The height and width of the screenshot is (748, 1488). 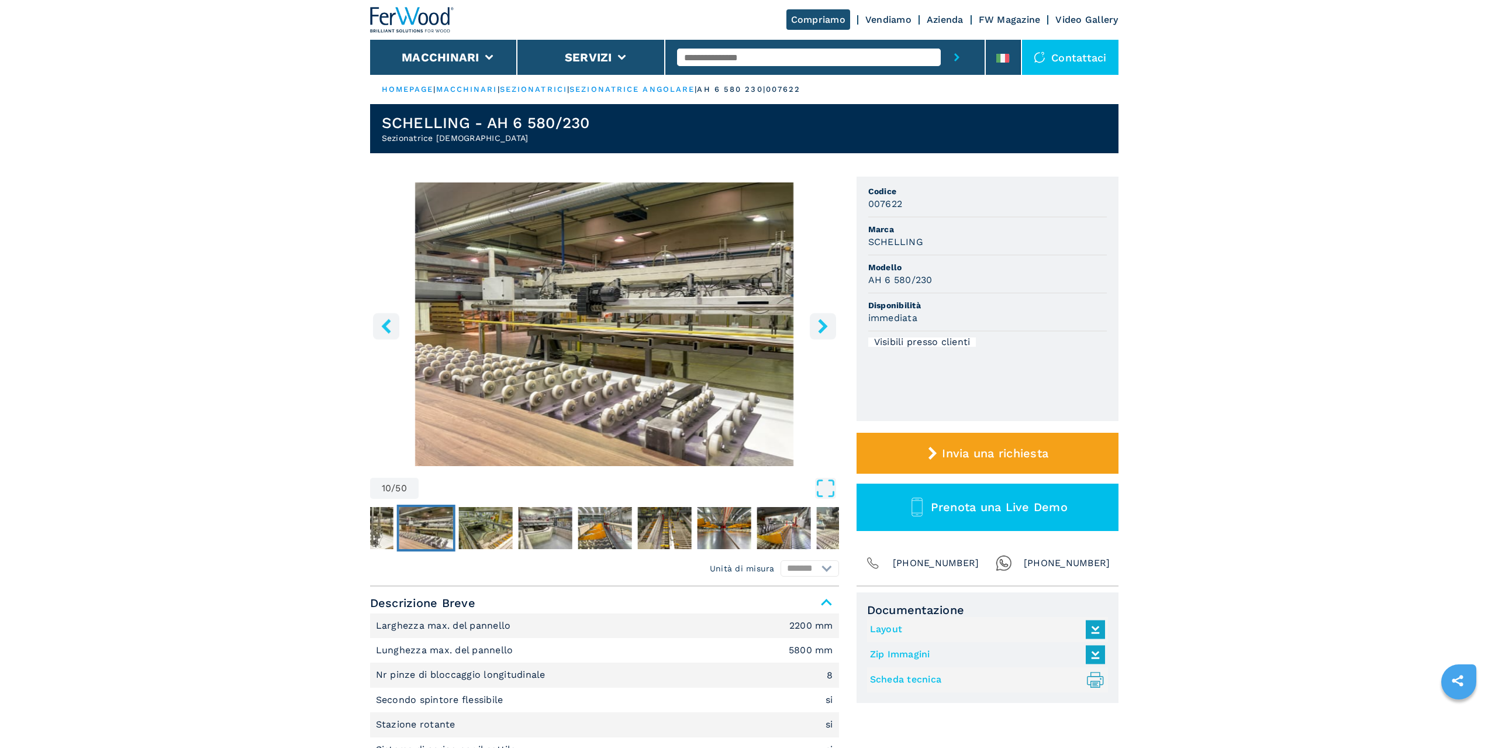 What do you see at coordinates (987, 305) in the screenshot?
I see `span: Disponibilità` at bounding box center [987, 305].